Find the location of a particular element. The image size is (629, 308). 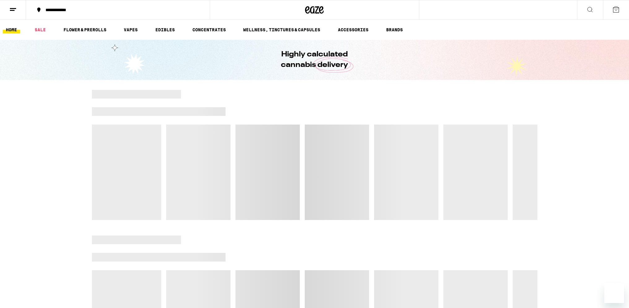

a: BRANDS is located at coordinates (394, 30).